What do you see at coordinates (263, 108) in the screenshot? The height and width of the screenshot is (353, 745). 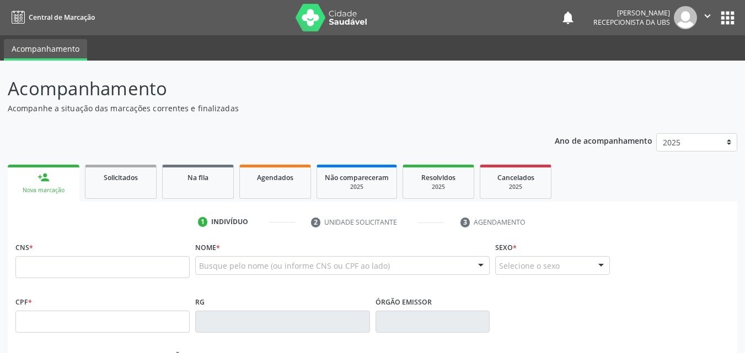 I see `p: Acompanhe a situação das marcações correntes e finalizadas` at bounding box center [263, 108].